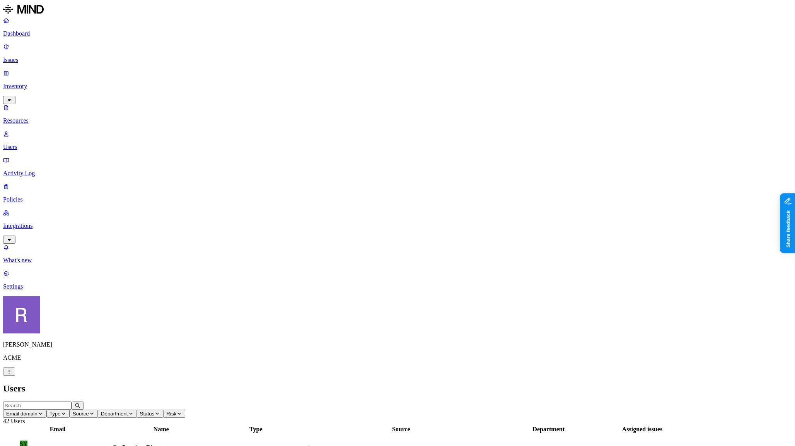 Image resolution: width=795 pixels, height=446 pixels. What do you see at coordinates (58, 429) in the screenshot?
I see `div: Email` at bounding box center [58, 429].